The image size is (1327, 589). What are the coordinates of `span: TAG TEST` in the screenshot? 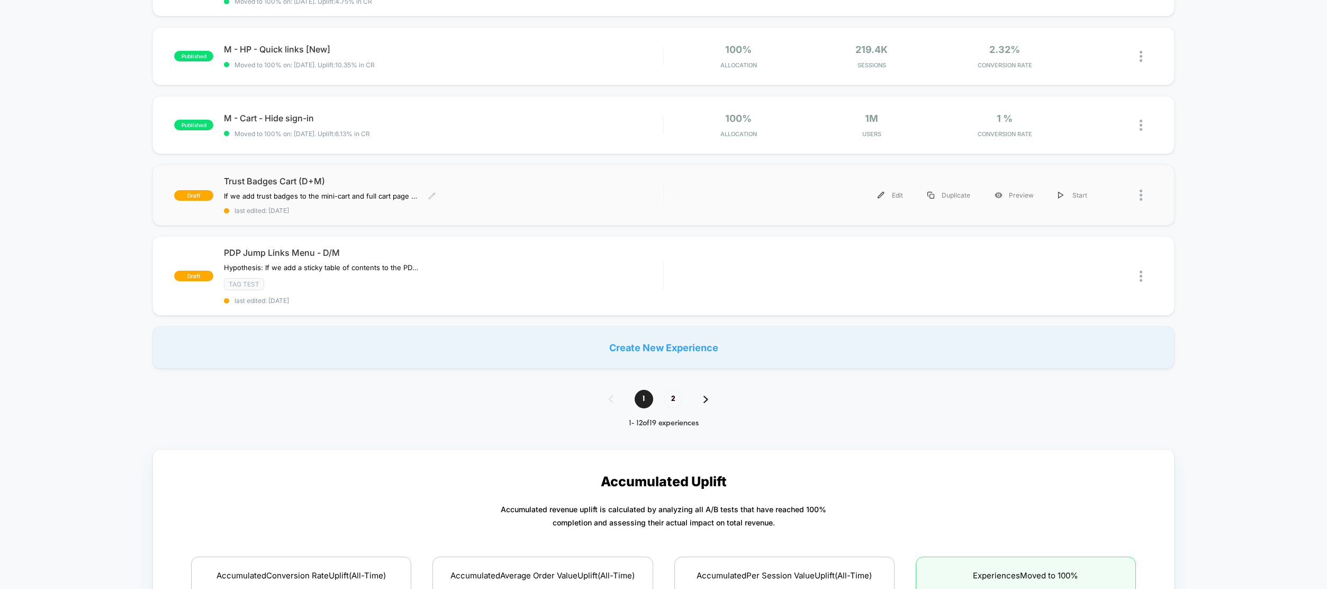 It's located at (244, 284).